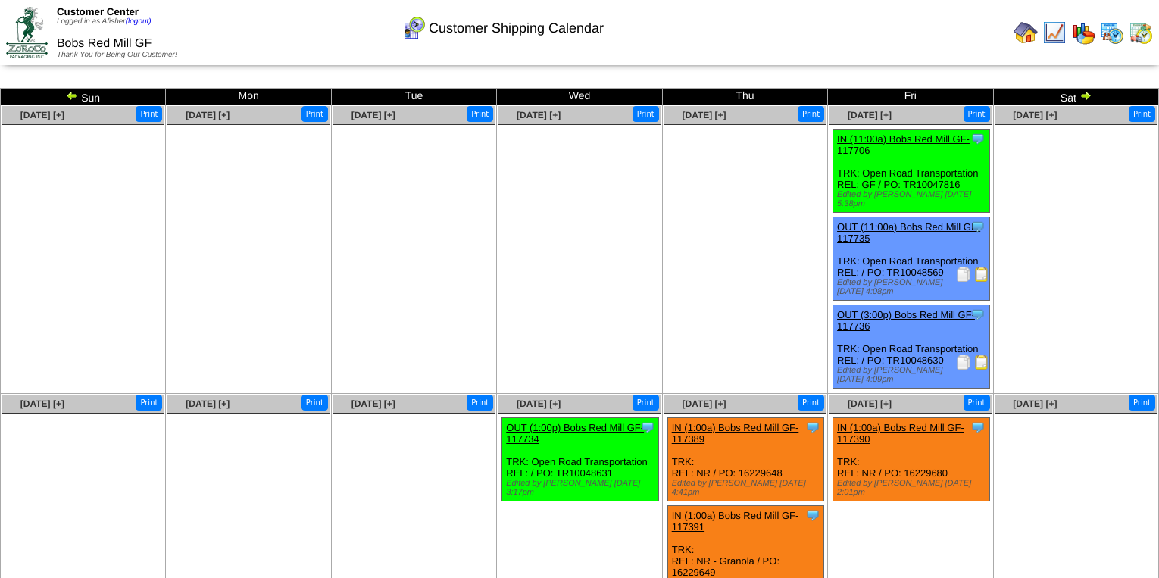  Describe the element at coordinates (910, 97) in the screenshot. I see `td: Fri` at that location.